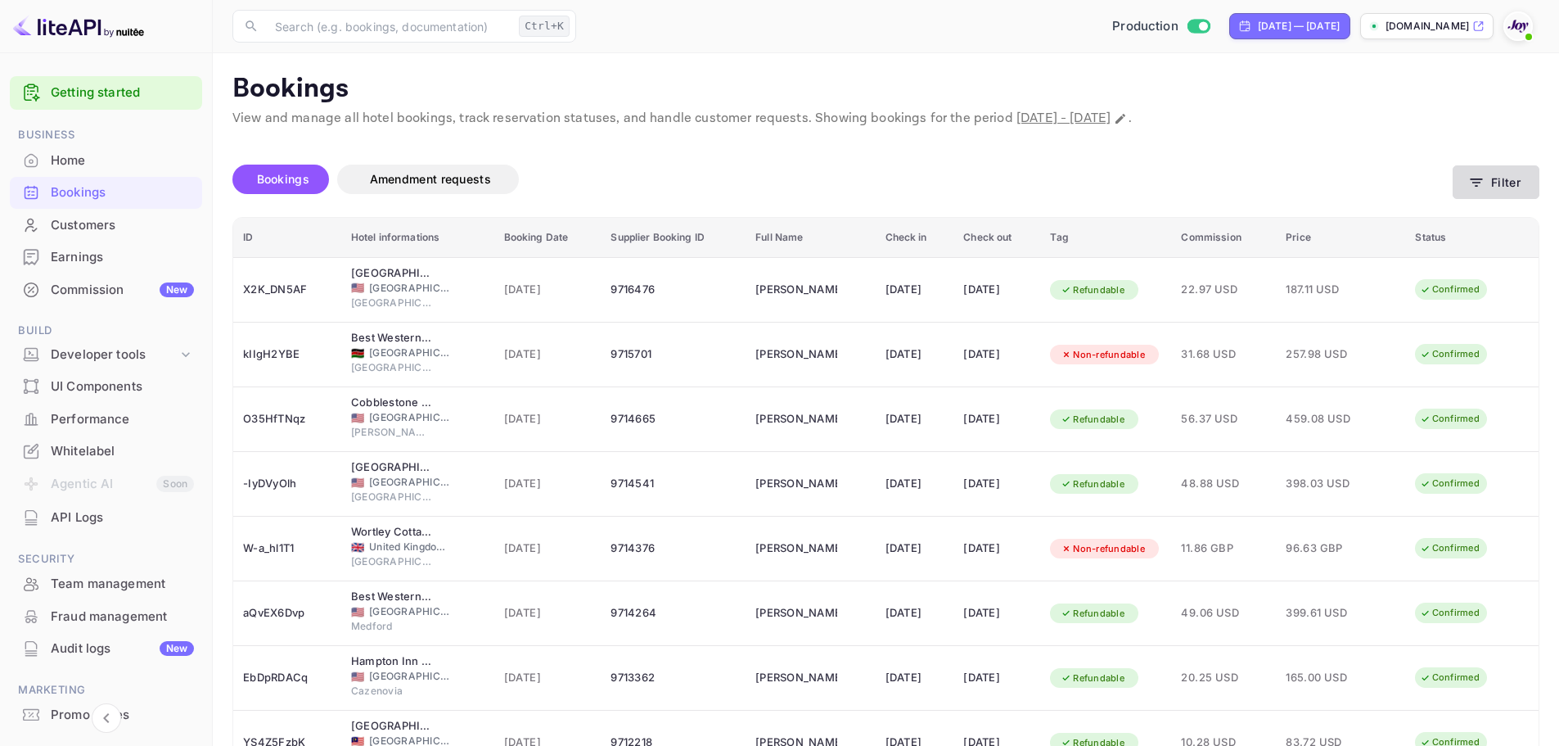 The height and width of the screenshot is (746, 1559). I want to click on div: Team management, so click(106, 583).